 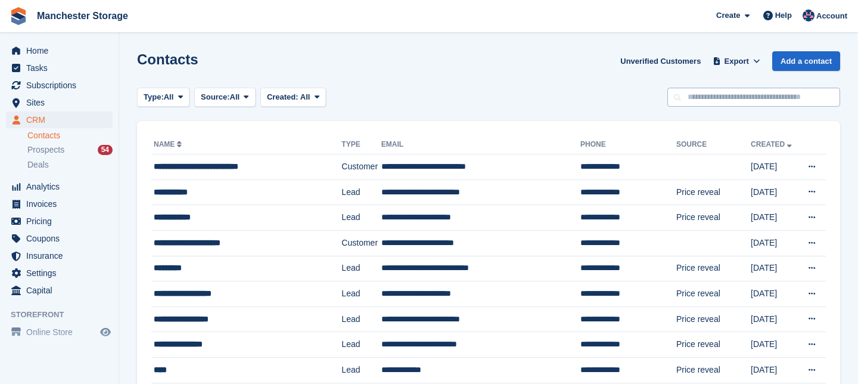 I want to click on span: Deals, so click(x=38, y=164).